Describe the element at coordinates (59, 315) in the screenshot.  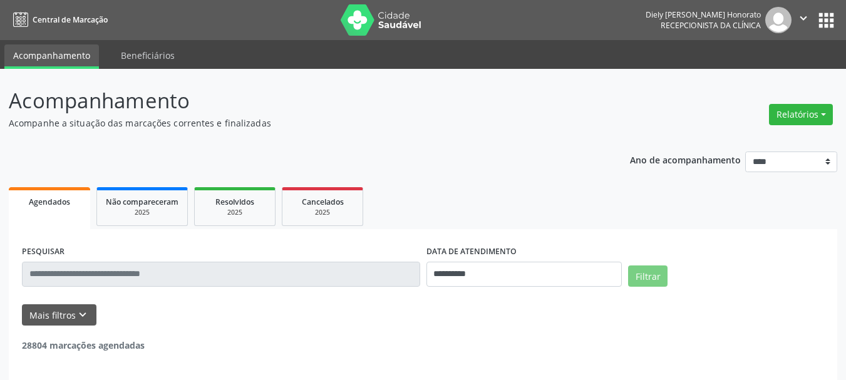
I see `button: Mais filtroskeyboard_arrow_down` at that location.